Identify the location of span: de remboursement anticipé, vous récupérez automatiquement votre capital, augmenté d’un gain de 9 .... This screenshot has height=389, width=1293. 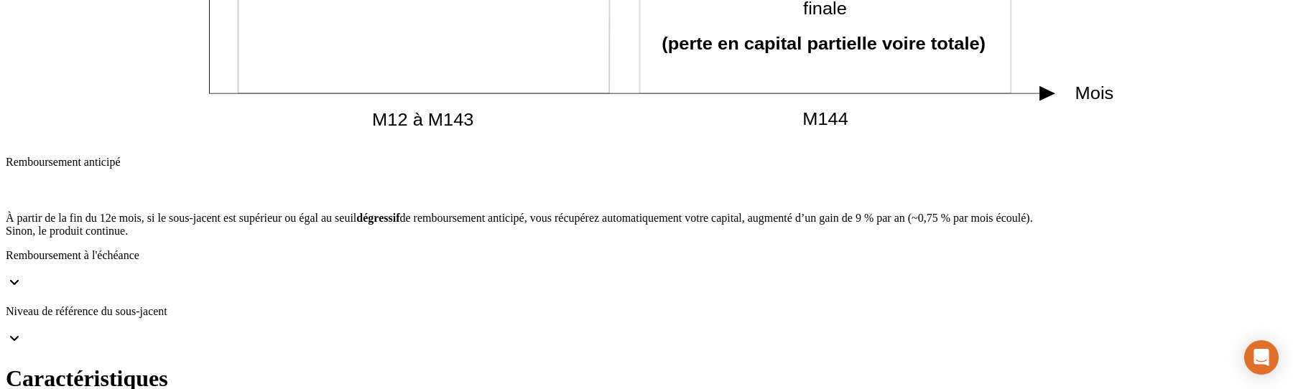
(716, 218).